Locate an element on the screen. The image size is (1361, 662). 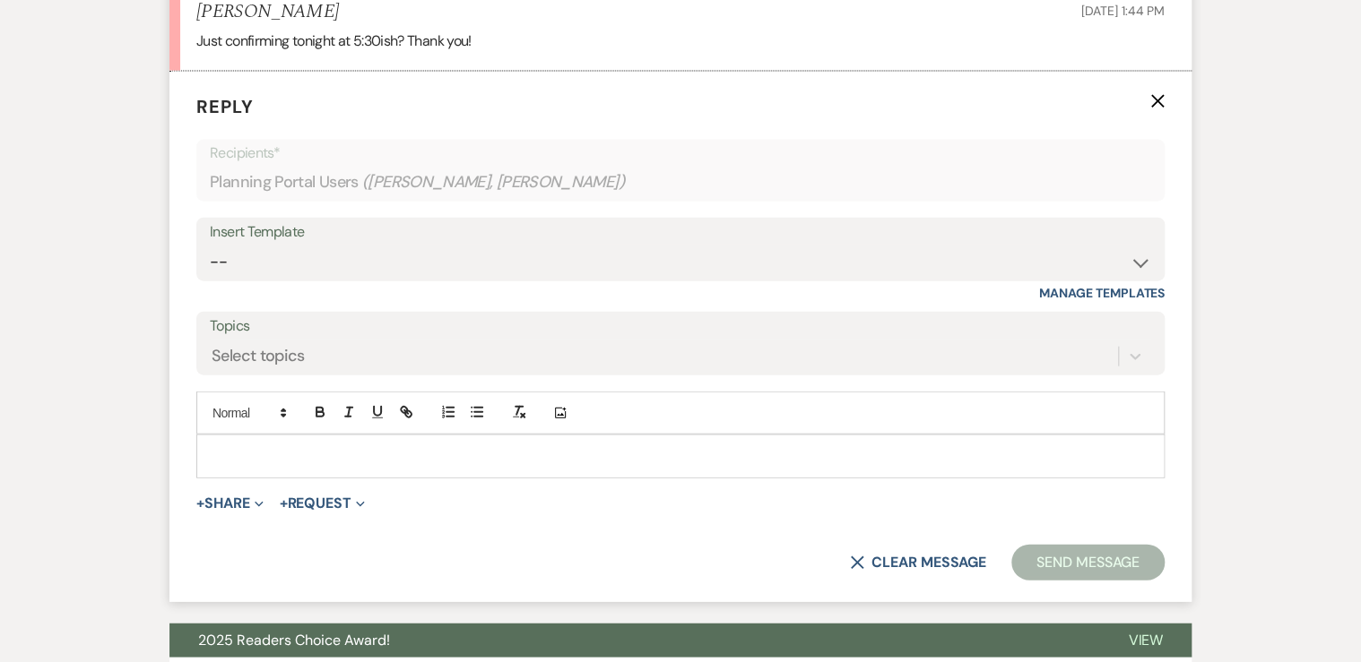
span: 2025 Readers Choice Award! is located at coordinates (294, 640).